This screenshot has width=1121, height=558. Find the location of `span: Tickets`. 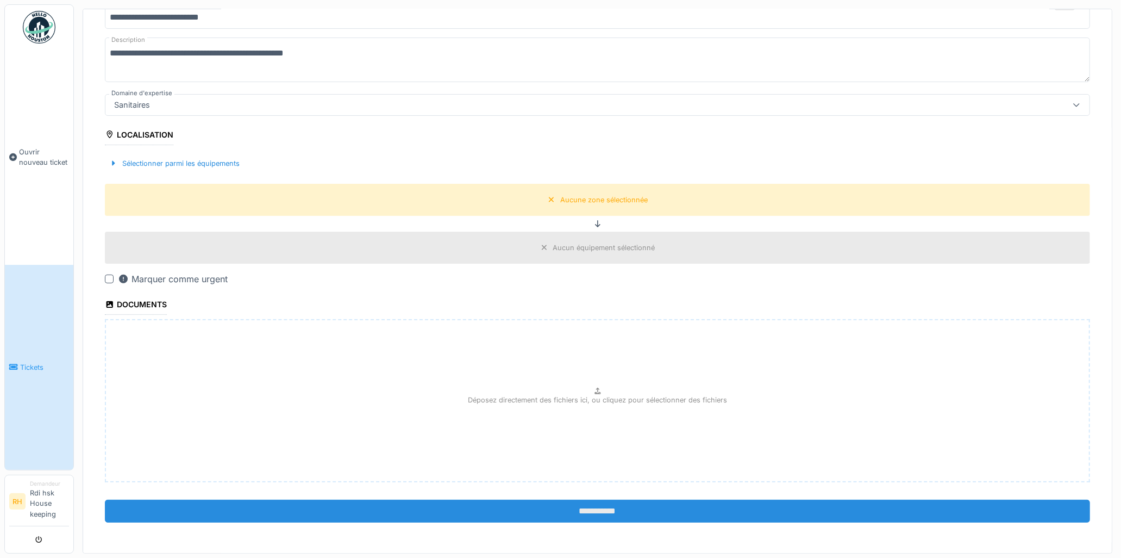

span: Tickets is located at coordinates (45, 367).